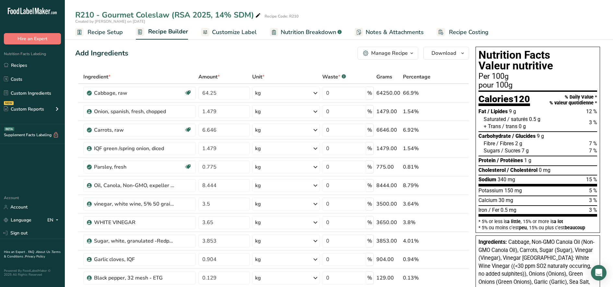 The height and width of the screenshot is (287, 613). I want to click on div: 8.79%, so click(420, 185).